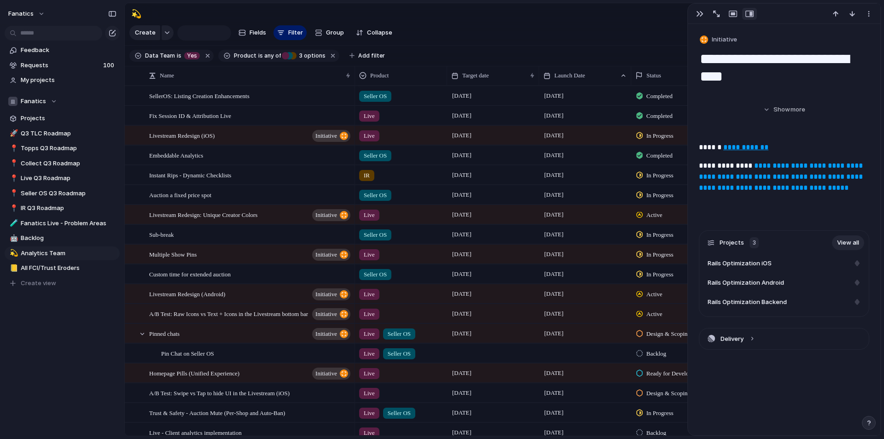  I want to click on button: fanatics, so click(27, 14).